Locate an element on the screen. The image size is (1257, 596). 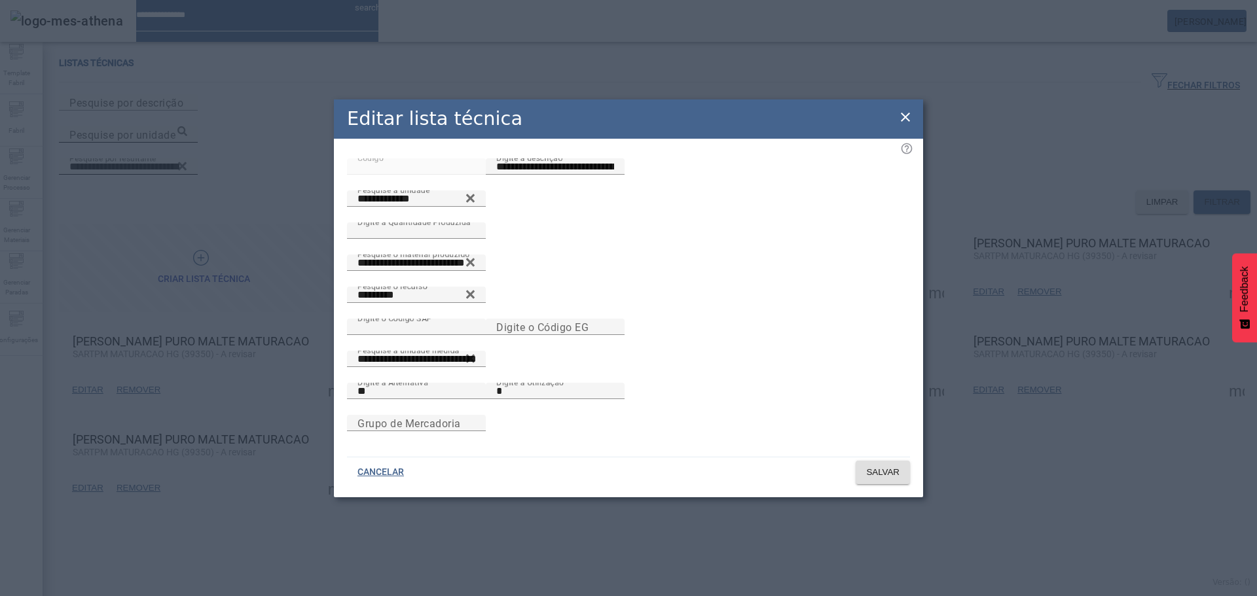
button: Feedback - Mostrar pesquisa is located at coordinates (1244, 298).